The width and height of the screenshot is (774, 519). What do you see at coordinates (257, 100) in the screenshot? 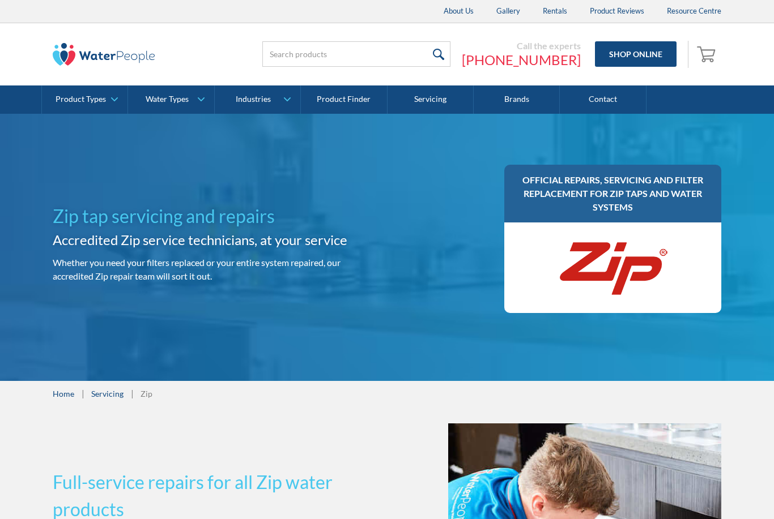
I see `a: Industries` at bounding box center [257, 100].